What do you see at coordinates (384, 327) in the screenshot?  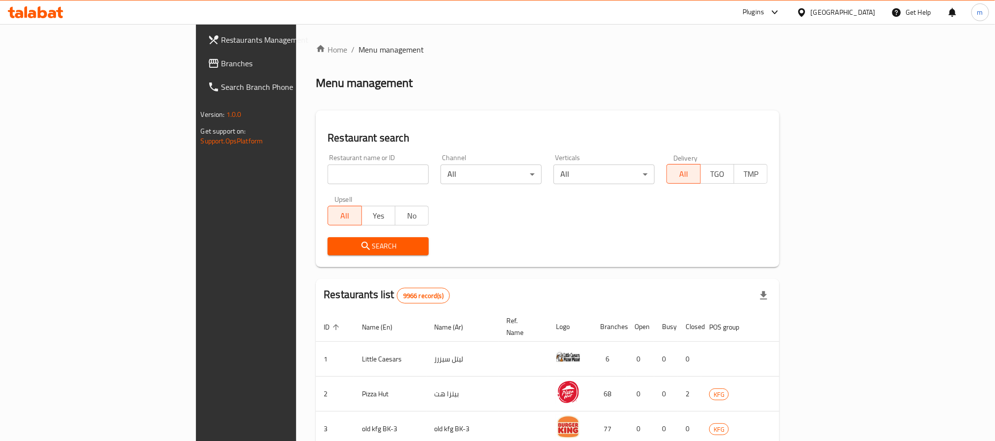 I see `span: Name (En)` at bounding box center [384, 327].